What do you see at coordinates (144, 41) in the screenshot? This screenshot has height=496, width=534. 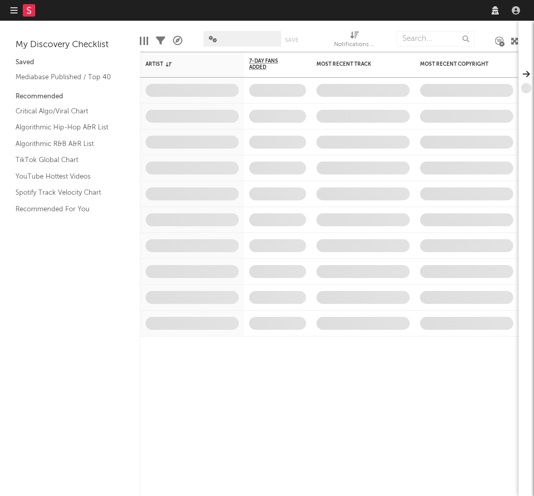 I see `div: Edit Columns` at bounding box center [144, 41].